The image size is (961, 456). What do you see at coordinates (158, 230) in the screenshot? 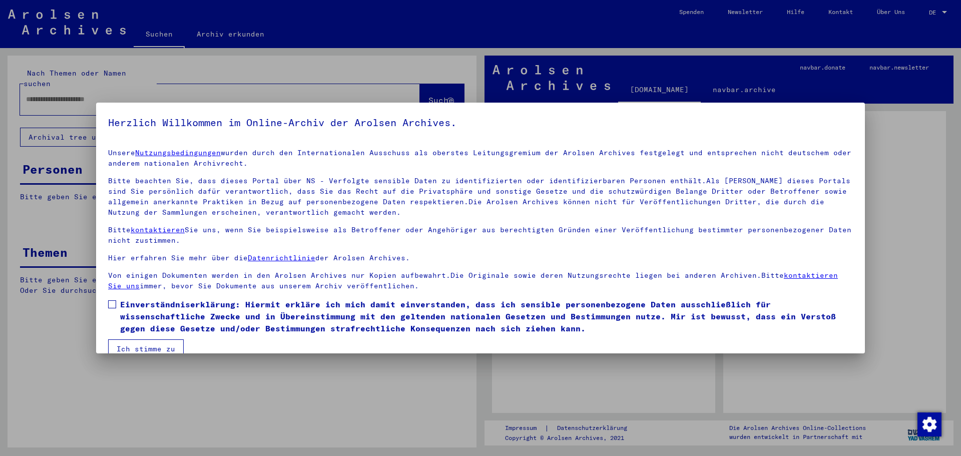
I see `a: kontaktieren` at bounding box center [158, 230].